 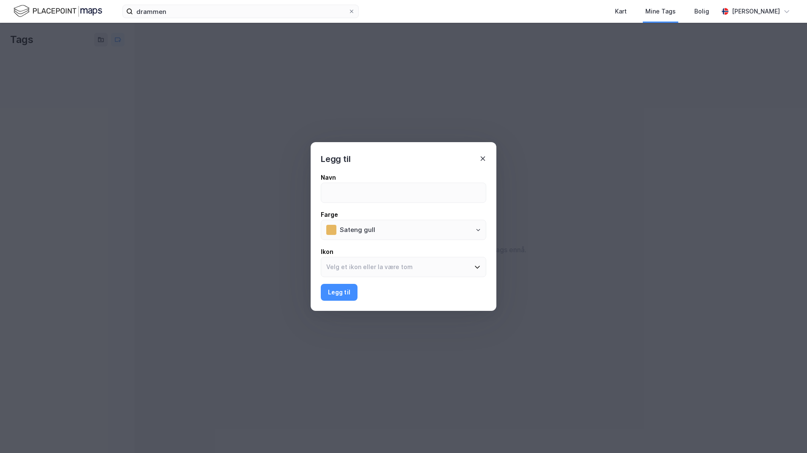 What do you see at coordinates (241, 11) in the screenshot?
I see `input: Søk på adresse, matrikkel, gårdeiere, leietakere eller personer` at bounding box center [241, 11].